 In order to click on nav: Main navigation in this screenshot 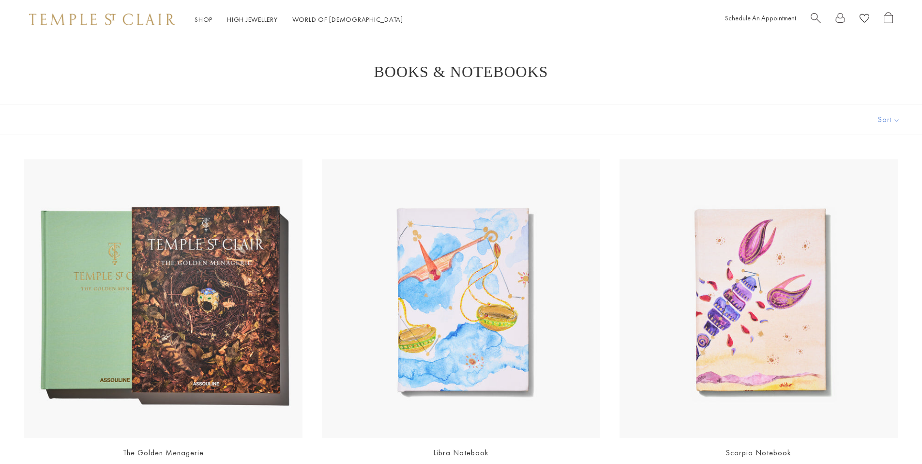, I will do `click(299, 19)`.